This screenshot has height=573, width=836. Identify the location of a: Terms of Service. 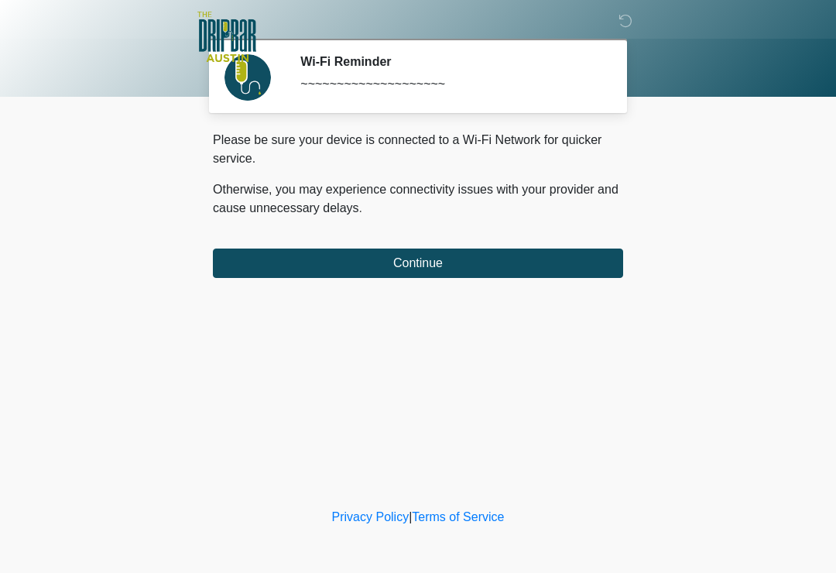
(457, 516).